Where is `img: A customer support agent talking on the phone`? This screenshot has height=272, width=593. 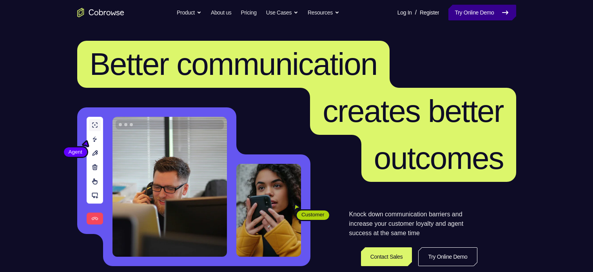 img: A customer support agent talking on the phone is located at coordinates (170, 186).